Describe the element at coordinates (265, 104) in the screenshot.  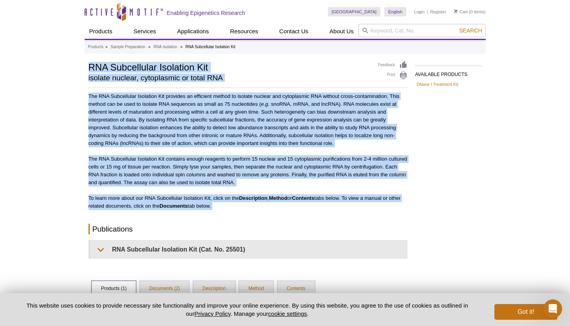
I see `em: e.g` at that location.